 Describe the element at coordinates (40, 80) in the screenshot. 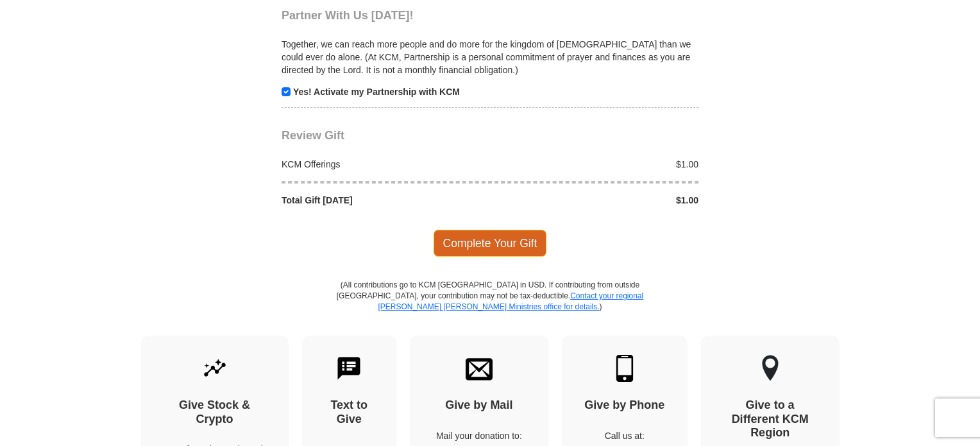

I see `img: tab_domain_overview_orange.svg` at that location.